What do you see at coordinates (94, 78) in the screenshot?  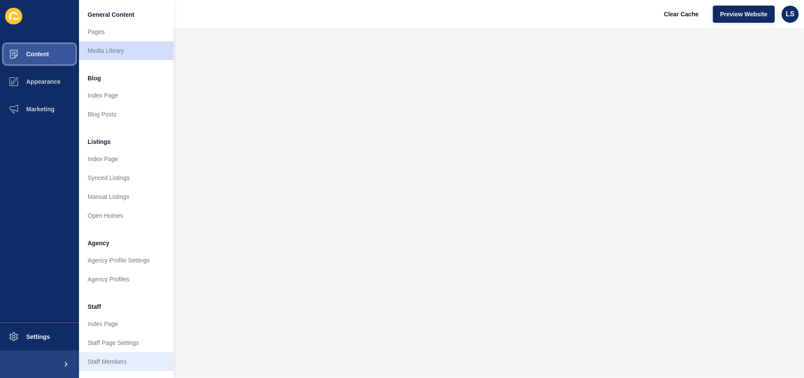 I see `span: Blog` at bounding box center [94, 78].